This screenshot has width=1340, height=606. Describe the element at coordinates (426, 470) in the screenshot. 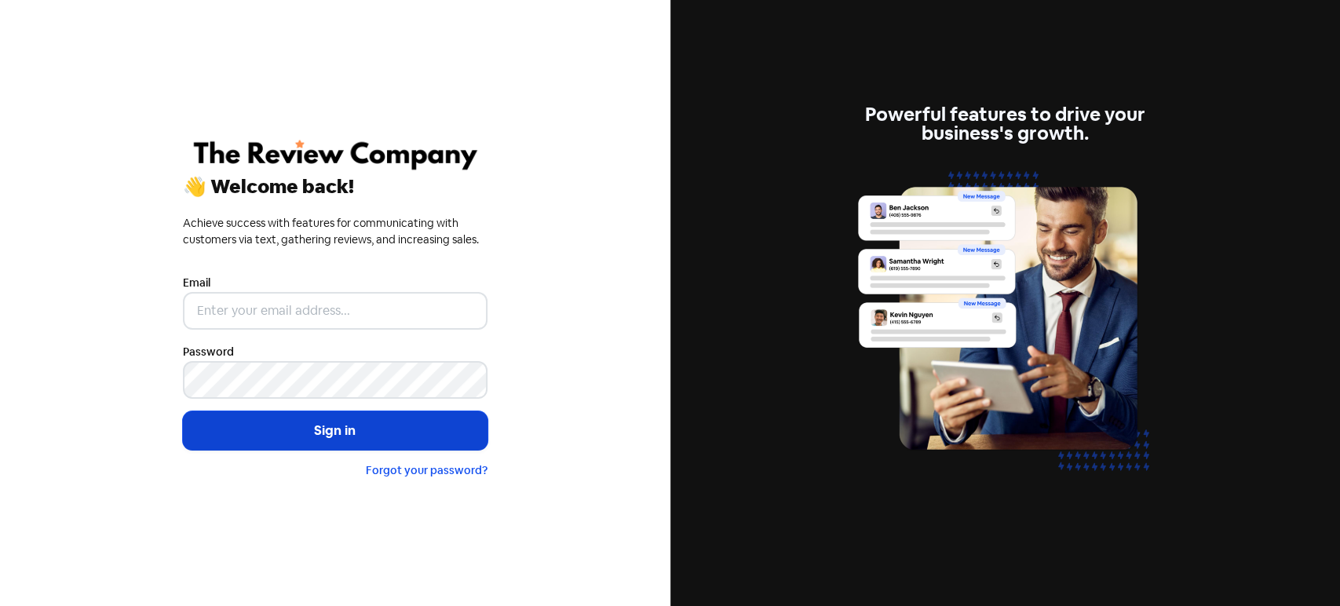

I see `a: Forgot your password?` at that location.